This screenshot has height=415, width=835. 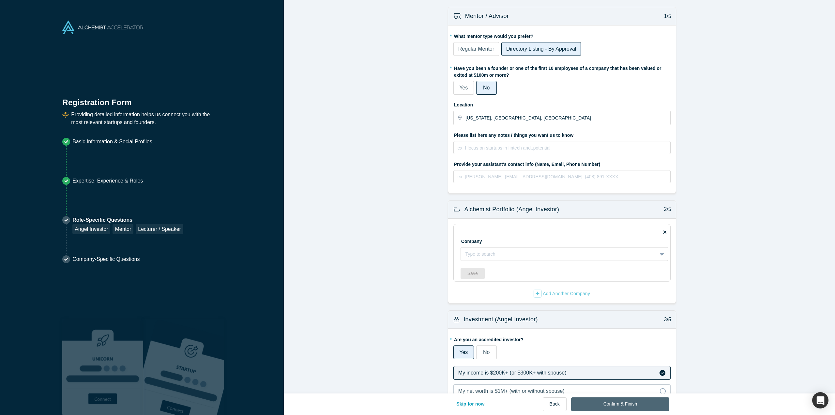 What do you see at coordinates (103, 27) in the screenshot?
I see `img: Alchemist Accelerator Logo` at bounding box center [103, 27].